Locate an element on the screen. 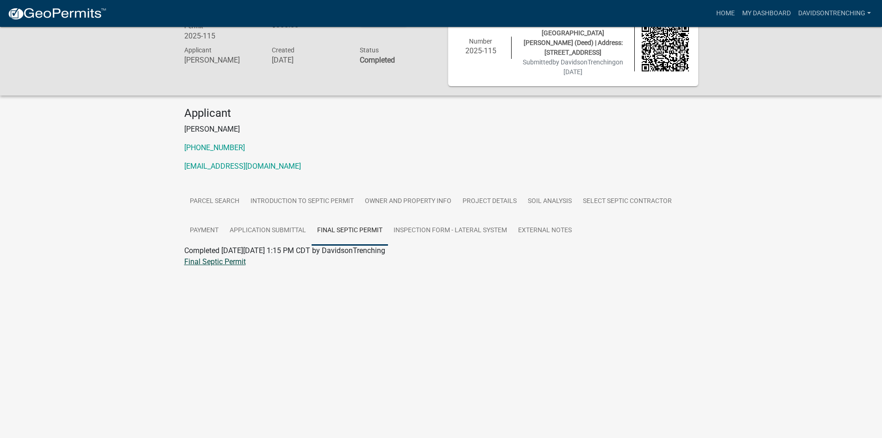 The height and width of the screenshot is (438, 882). a: Payment is located at coordinates (204, 231).